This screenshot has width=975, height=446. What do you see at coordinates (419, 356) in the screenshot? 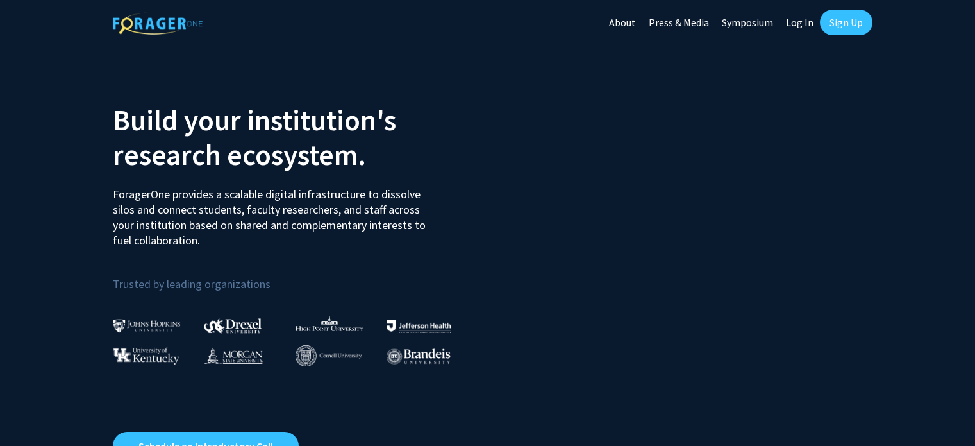
I see `img: Brandeis University` at bounding box center [419, 356].